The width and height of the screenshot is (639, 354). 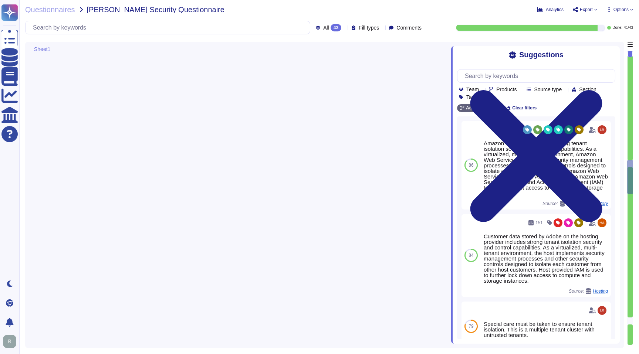 What do you see at coordinates (50, 10) in the screenshot?
I see `span: Questionnaires` at bounding box center [50, 10].